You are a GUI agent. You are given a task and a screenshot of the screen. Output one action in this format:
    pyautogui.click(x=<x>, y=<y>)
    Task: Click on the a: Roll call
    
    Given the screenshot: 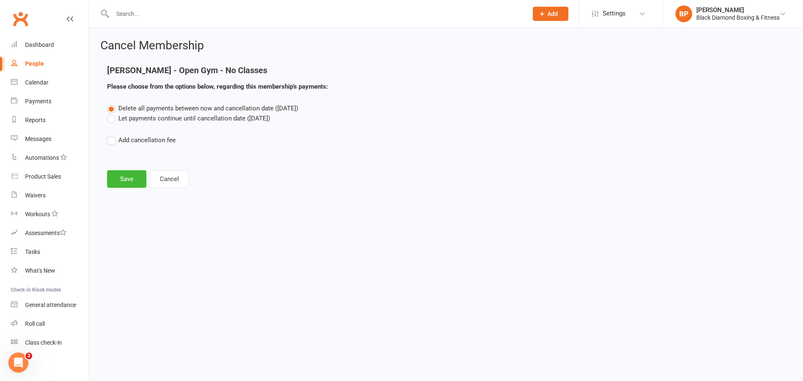 What is the action you would take?
    pyautogui.click(x=49, y=324)
    